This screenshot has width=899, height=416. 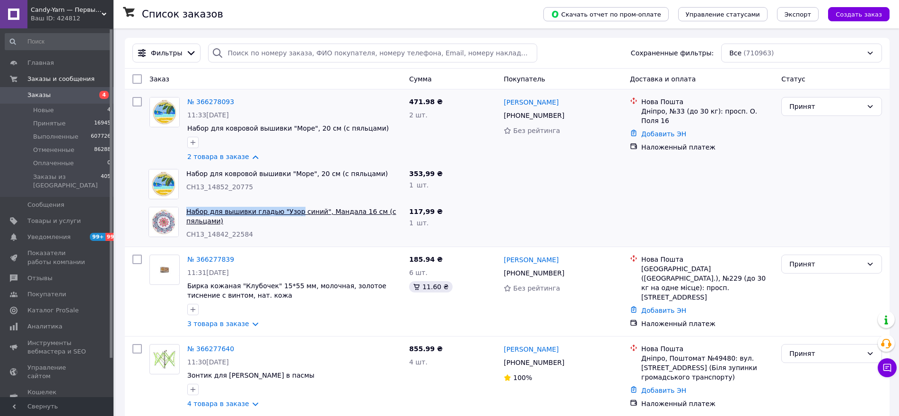 I want to click on a: № 366277839, so click(x=210, y=259).